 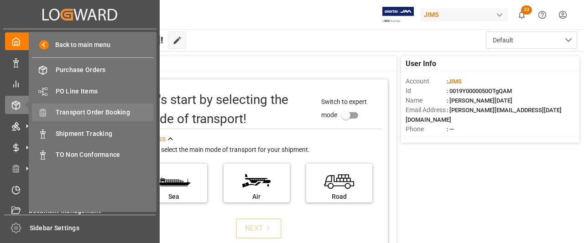 I want to click on span: JIMS, so click(x=455, y=81).